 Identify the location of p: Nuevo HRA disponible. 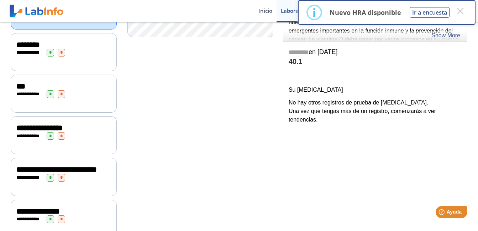
(365, 12).